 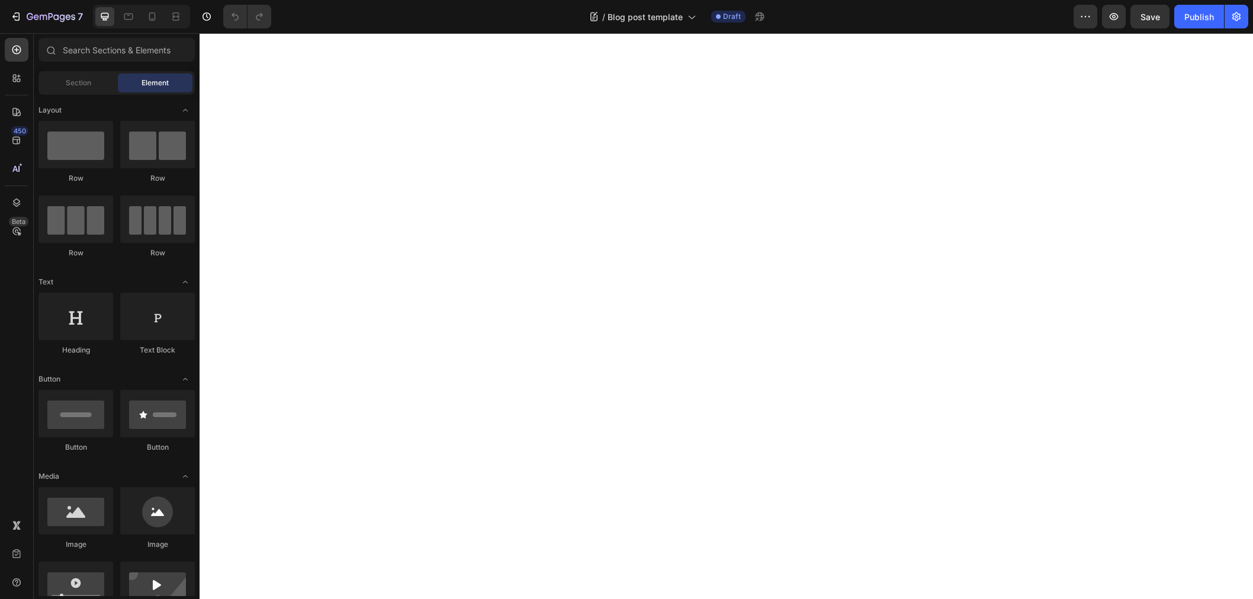 I want to click on button: 7, so click(x=46, y=17).